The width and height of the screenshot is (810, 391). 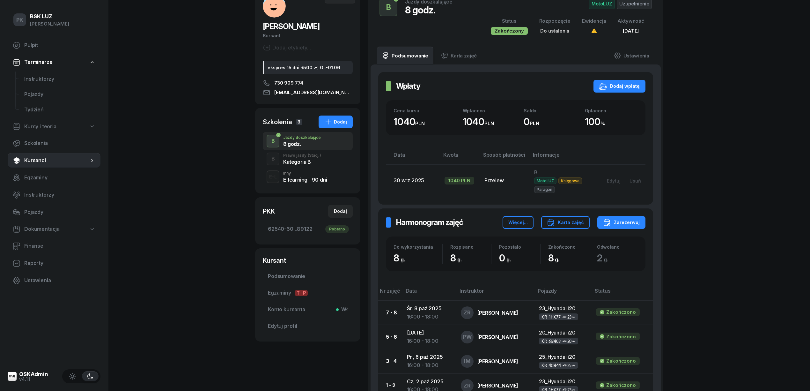 I want to click on a: Szkolenia, so click(x=54, y=143).